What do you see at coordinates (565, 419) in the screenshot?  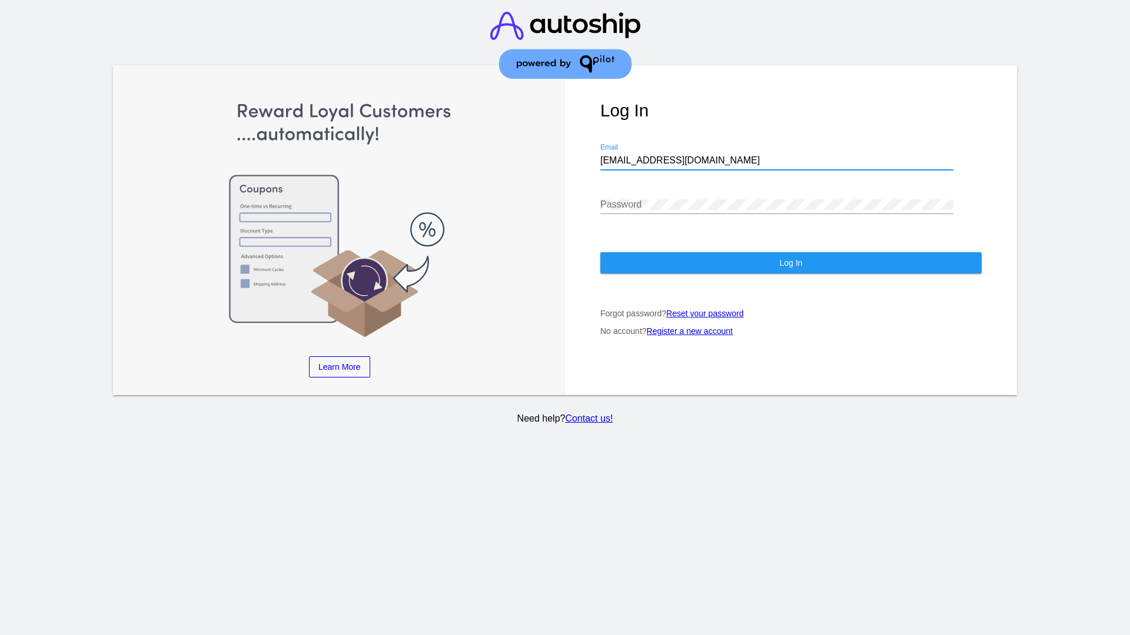 I see `p: Need help?` at bounding box center [565, 419].